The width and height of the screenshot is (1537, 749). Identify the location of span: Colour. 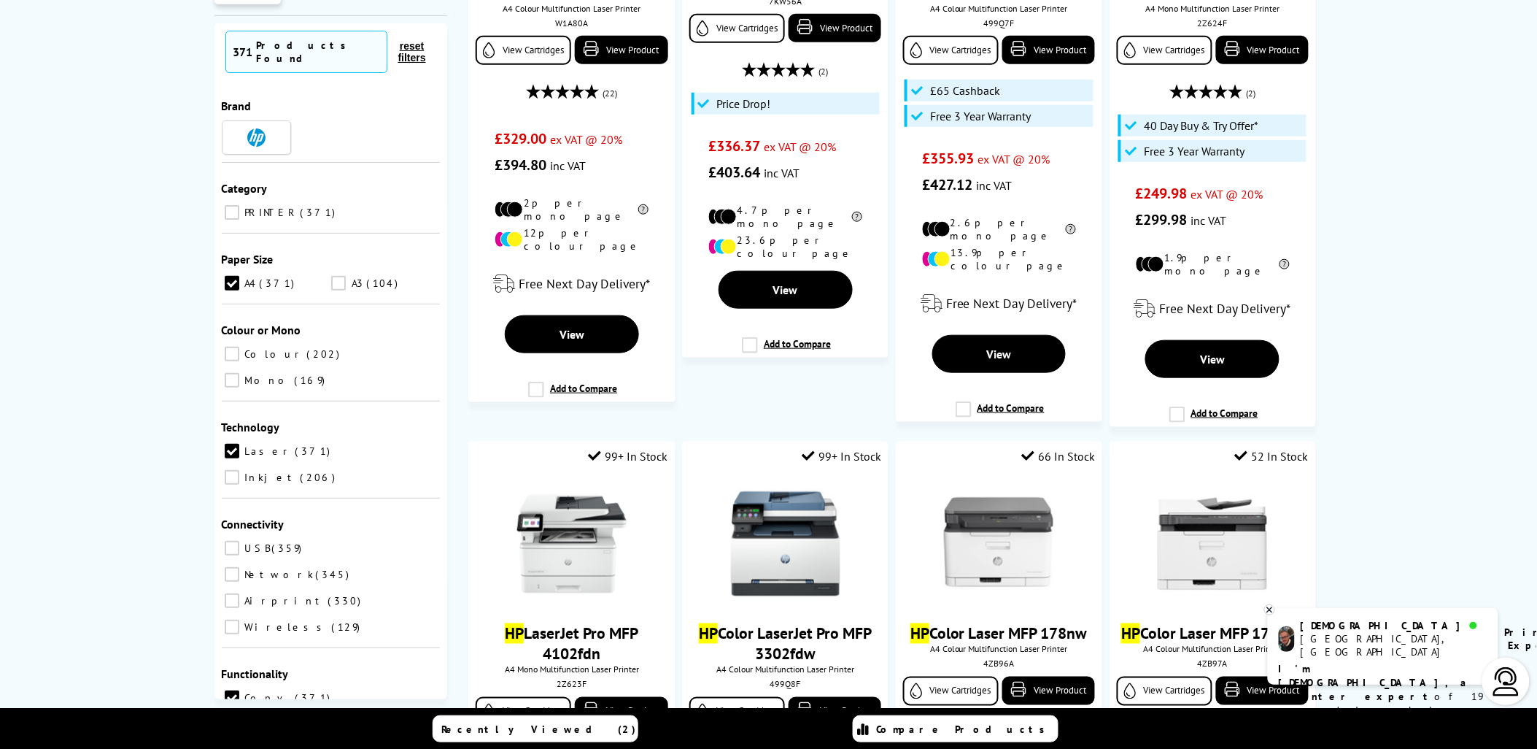
(274, 354).